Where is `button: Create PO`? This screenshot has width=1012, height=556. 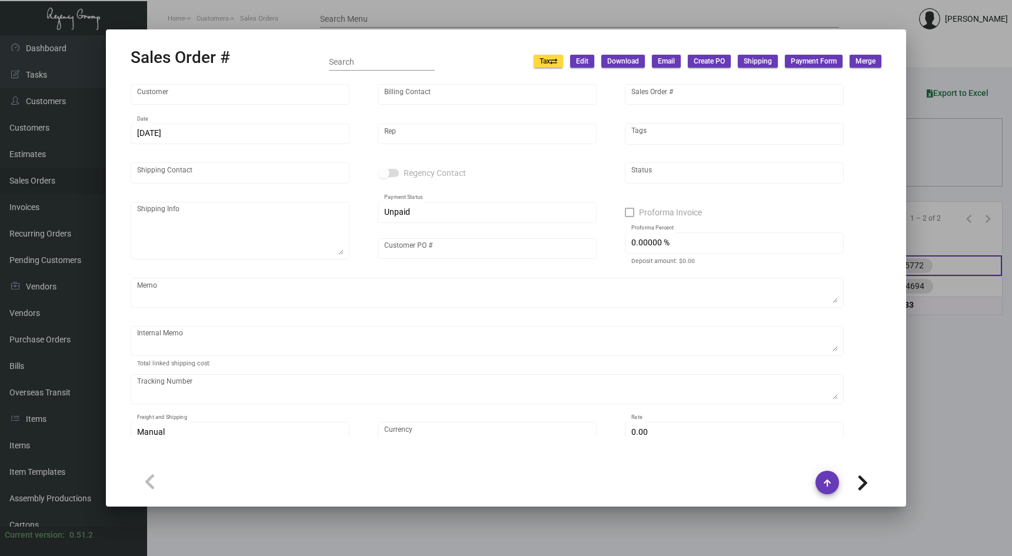
button: Create PO is located at coordinates (709, 61).